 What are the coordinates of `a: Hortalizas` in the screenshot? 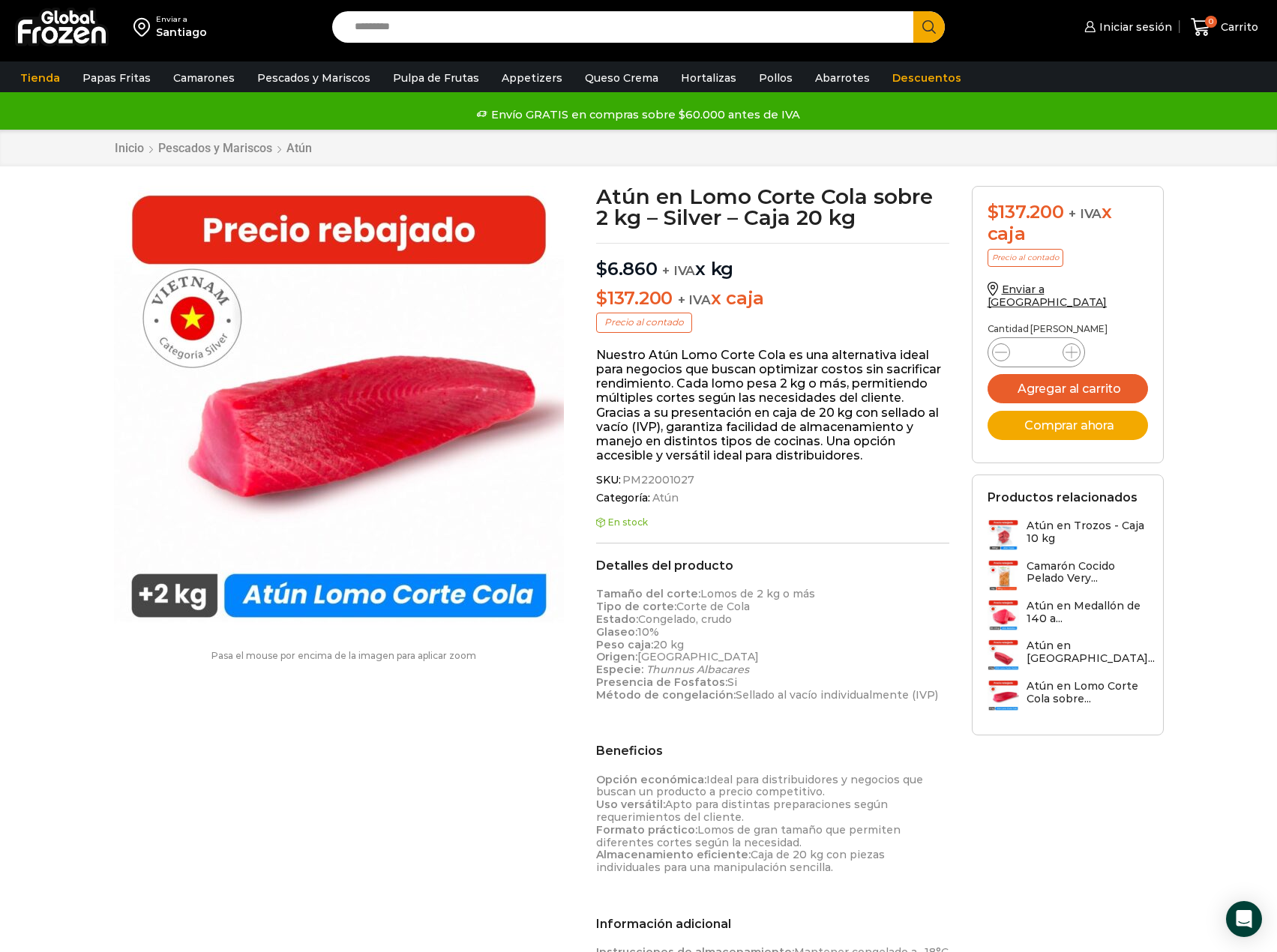 It's located at (708, 78).